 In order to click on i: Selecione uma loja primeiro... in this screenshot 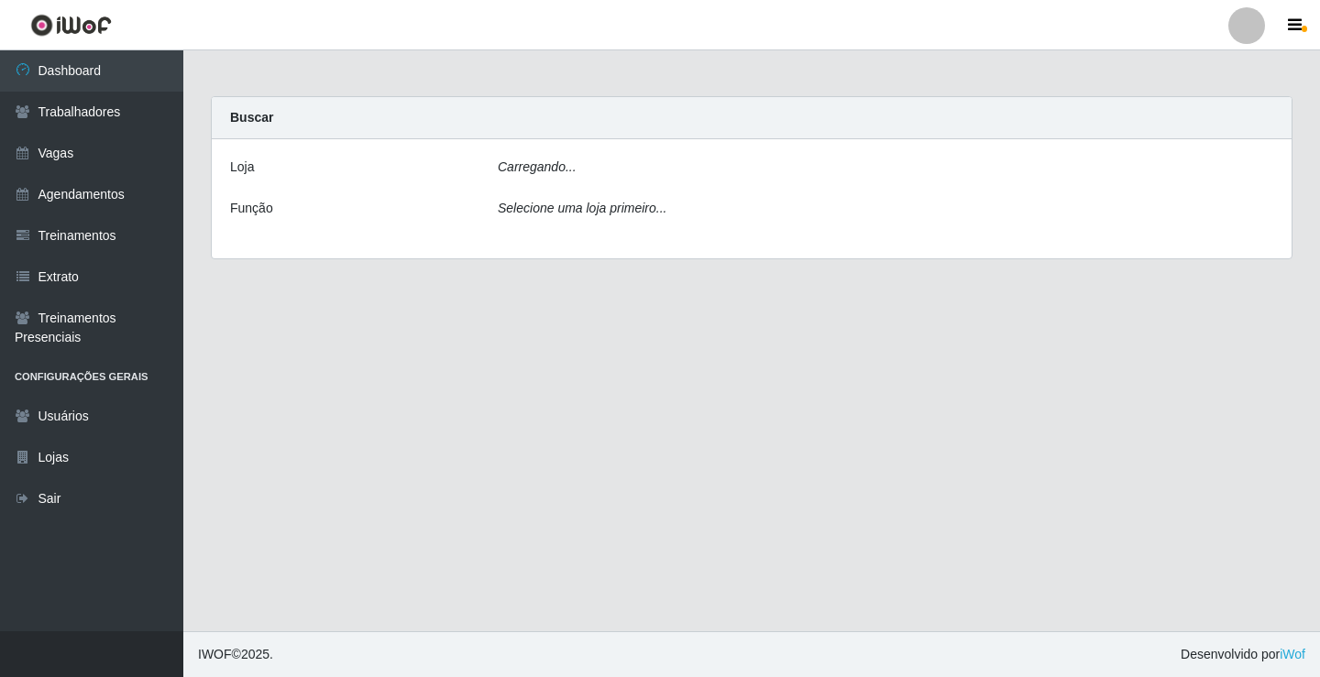, I will do `click(582, 208)`.